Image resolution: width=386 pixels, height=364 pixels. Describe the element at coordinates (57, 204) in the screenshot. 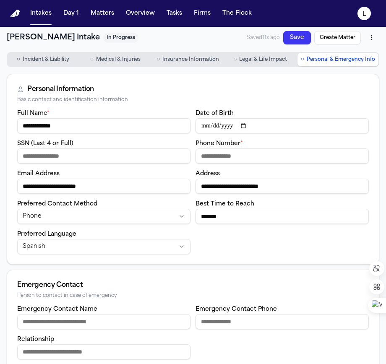

I see `label: Preferred Contact Method` at that location.